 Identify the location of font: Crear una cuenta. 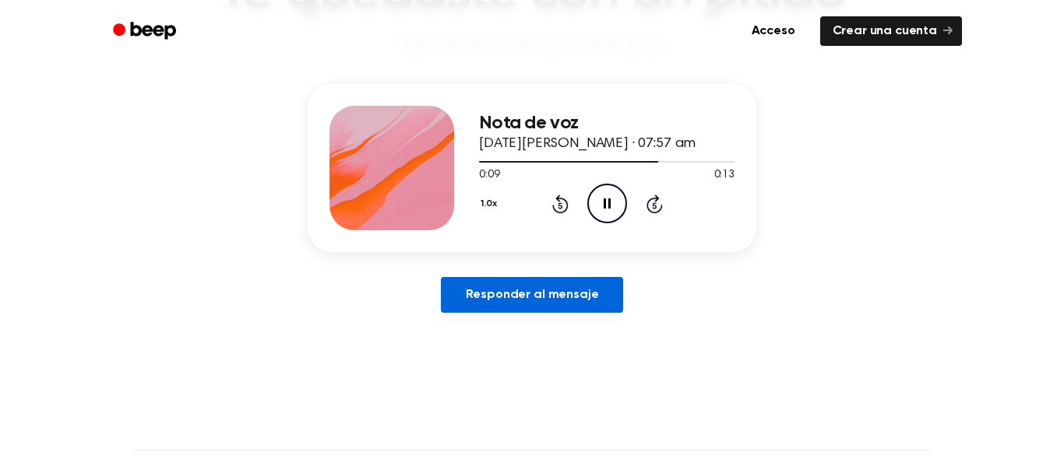
(885, 31).